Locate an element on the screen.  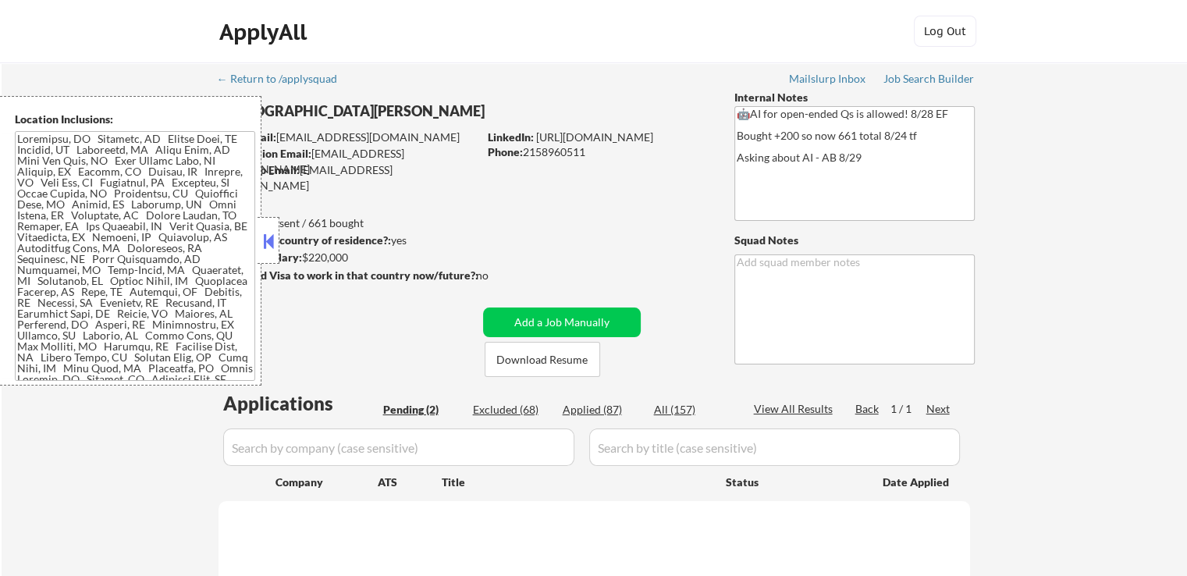
div: 1 / 1 is located at coordinates (908, 409).